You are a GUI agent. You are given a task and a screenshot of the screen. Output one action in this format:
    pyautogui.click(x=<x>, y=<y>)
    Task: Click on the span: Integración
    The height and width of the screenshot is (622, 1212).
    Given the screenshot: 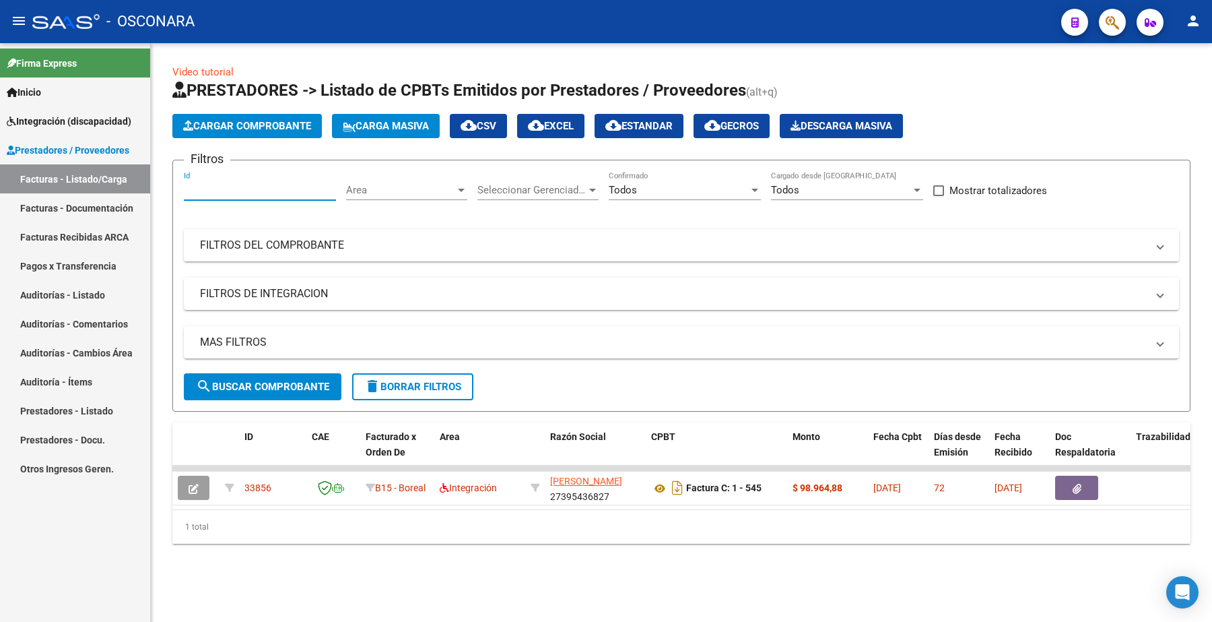 What is the action you would take?
    pyautogui.click(x=468, y=488)
    